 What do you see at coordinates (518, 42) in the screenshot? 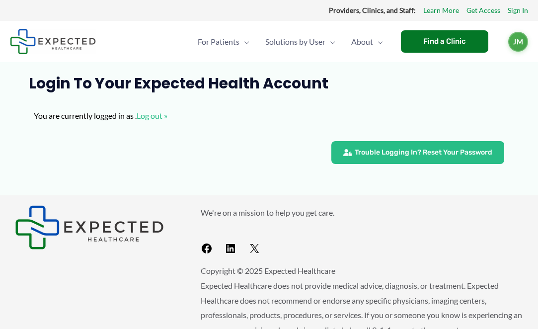
I see `span: JM` at bounding box center [518, 42].